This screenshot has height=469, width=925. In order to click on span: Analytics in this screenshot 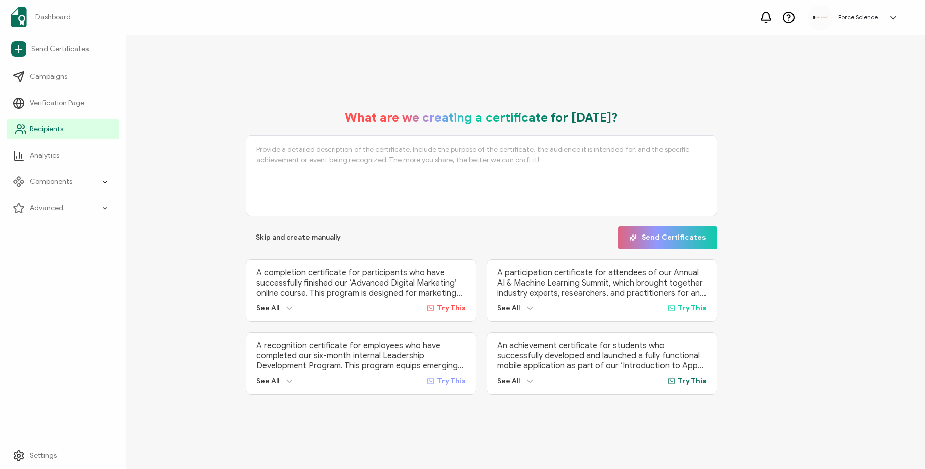, I will do `click(45, 156)`.